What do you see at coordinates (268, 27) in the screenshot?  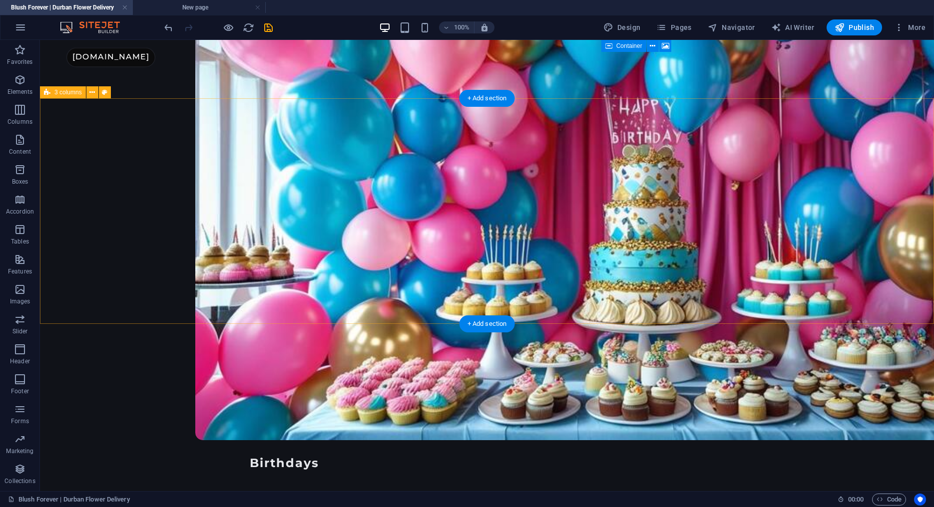 I see `button: save` at bounding box center [268, 27].